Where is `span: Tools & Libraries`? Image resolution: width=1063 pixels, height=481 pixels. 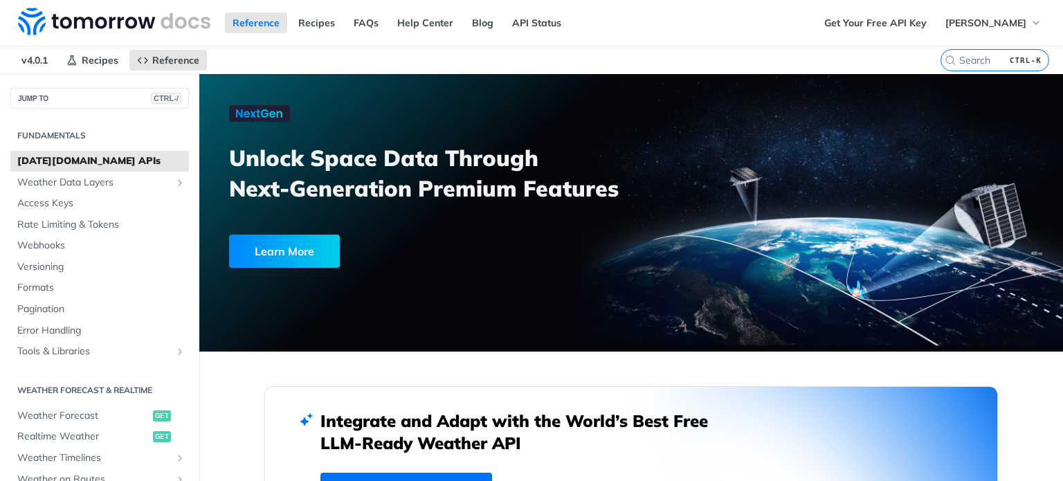
span: Tools & Libraries is located at coordinates (94, 352).